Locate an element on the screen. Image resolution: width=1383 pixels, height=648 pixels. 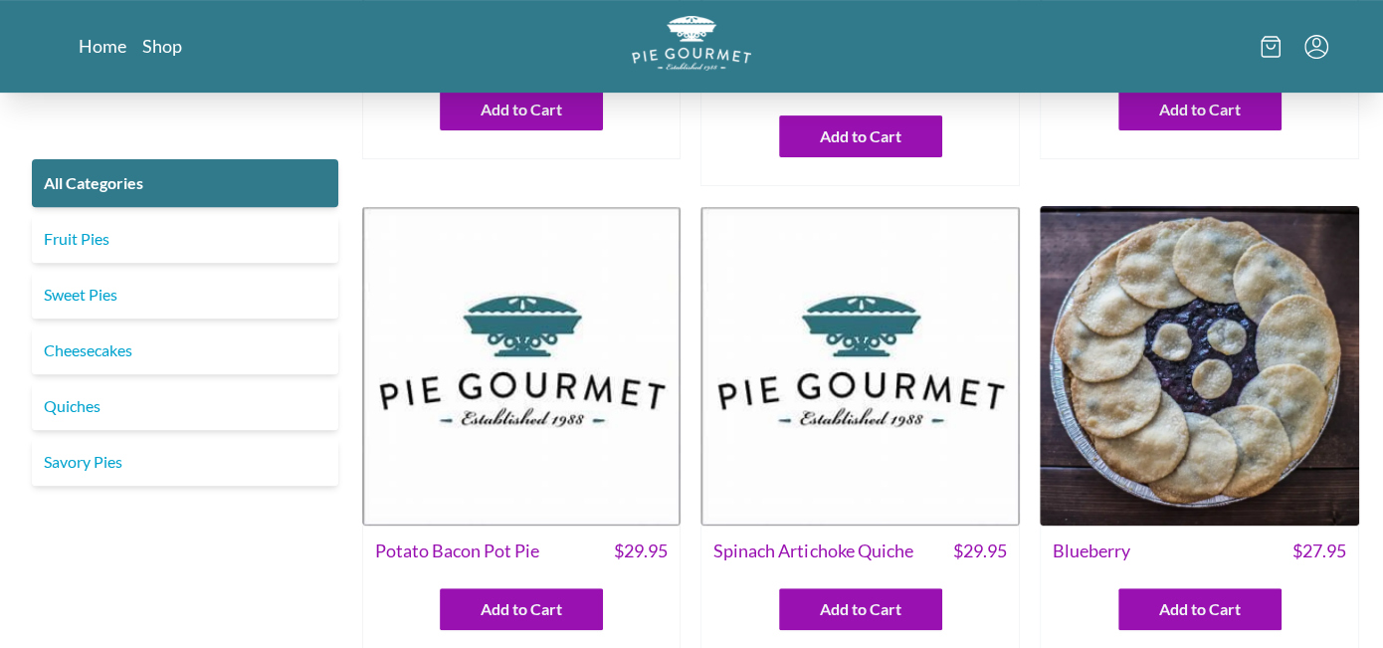
a: All Categories is located at coordinates (185, 183).